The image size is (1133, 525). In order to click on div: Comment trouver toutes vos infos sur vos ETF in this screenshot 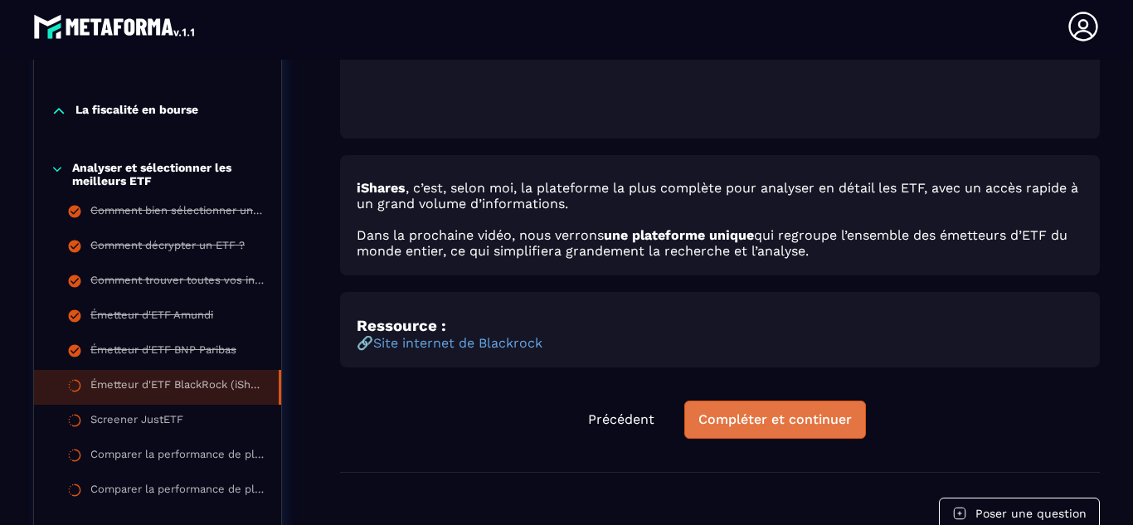, I will do `click(178, 283)`.